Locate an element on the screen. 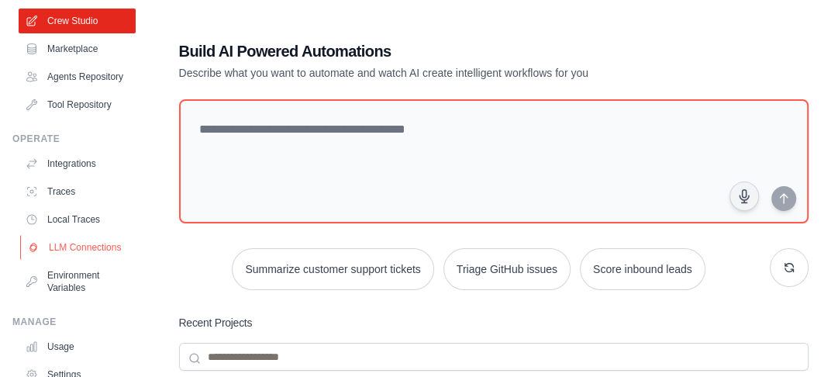 The height and width of the screenshot is (377, 838). a: Local Traces is located at coordinates (77, 219).